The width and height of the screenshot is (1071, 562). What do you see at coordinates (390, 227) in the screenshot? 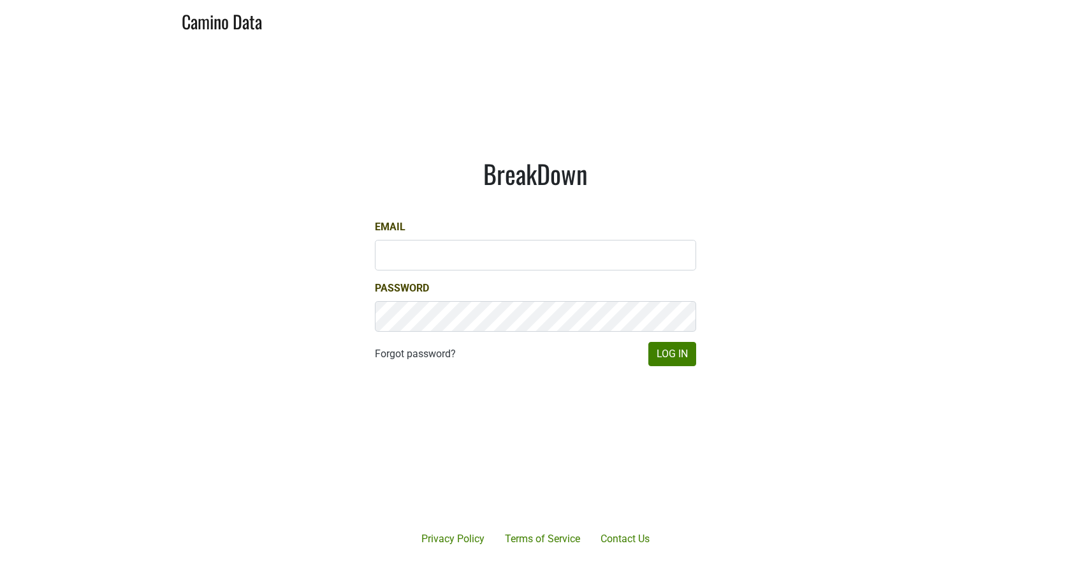
I see `label: Email` at bounding box center [390, 227].